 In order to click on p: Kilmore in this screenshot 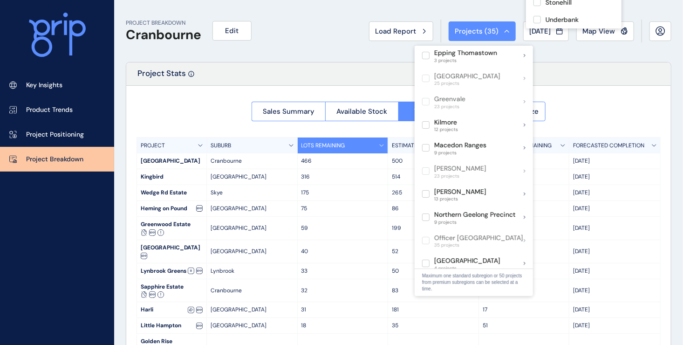, I will do `click(446, 123)`.